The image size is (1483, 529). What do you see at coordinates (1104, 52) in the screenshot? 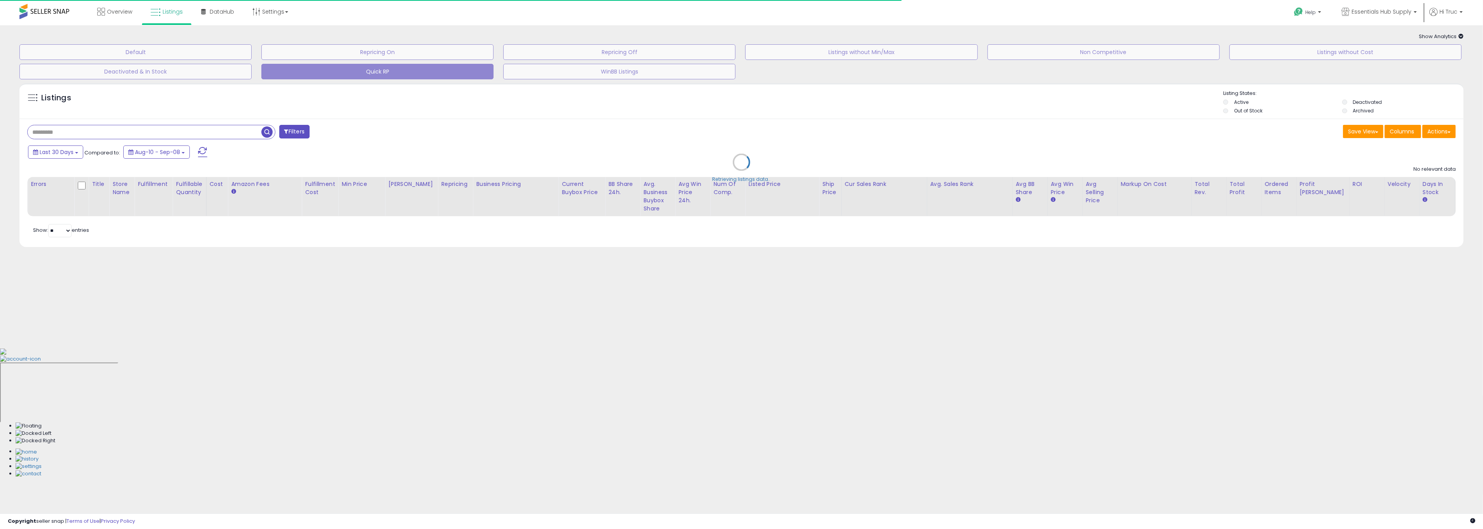
I see `button: Non Competitive` at bounding box center [1104, 52].